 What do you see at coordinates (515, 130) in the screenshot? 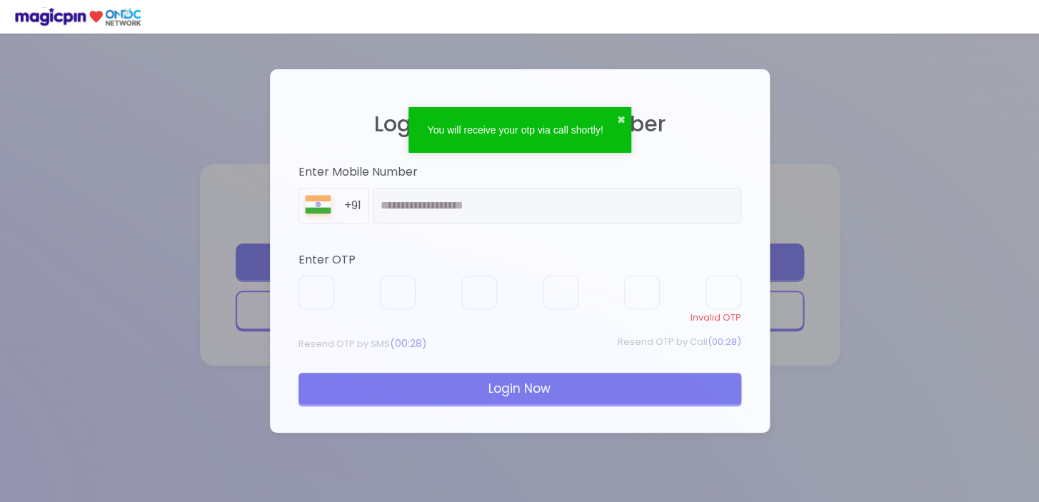
I see `div: You will receive your otp via call shortly!` at bounding box center [515, 130].